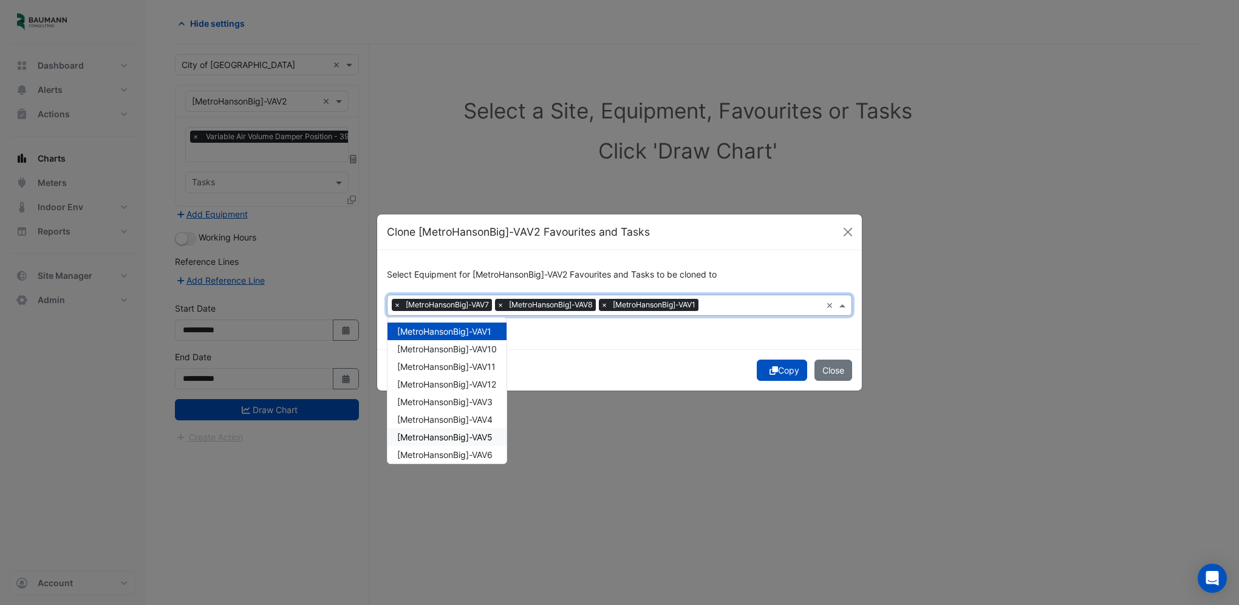 The image size is (1239, 605). Describe the element at coordinates (446, 384) in the screenshot. I see `span: [MetroHansonBig]-VAV12` at that location.